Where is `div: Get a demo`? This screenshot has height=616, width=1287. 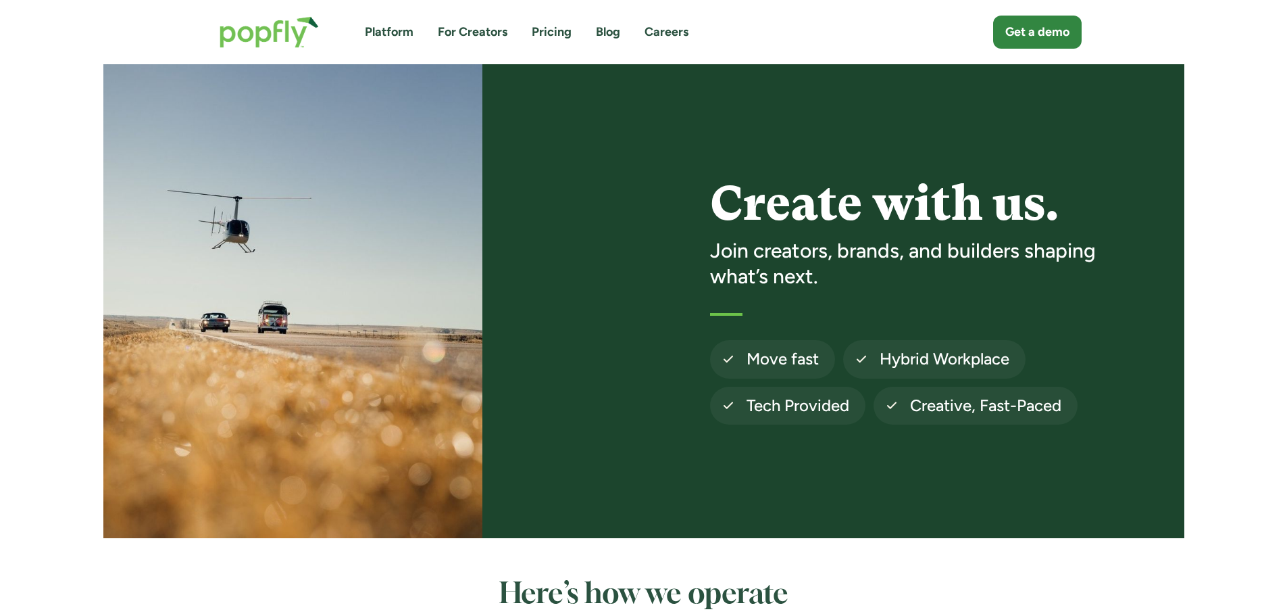
div: Get a demo is located at coordinates (1037, 32).